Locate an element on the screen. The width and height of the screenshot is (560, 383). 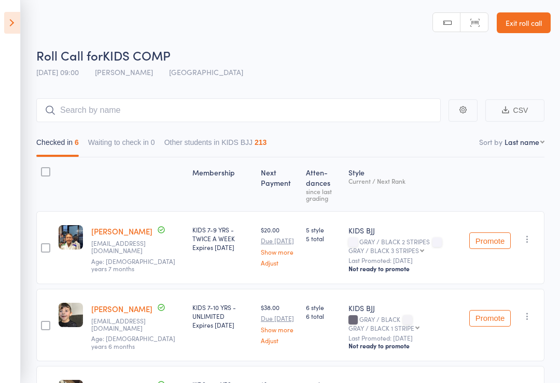
label: Sort by is located at coordinates (490, 142).